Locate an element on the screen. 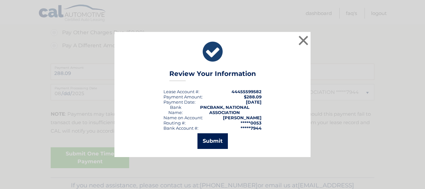 The height and width of the screenshot is (189, 425). div: Bank Name: is located at coordinates (175, 110).